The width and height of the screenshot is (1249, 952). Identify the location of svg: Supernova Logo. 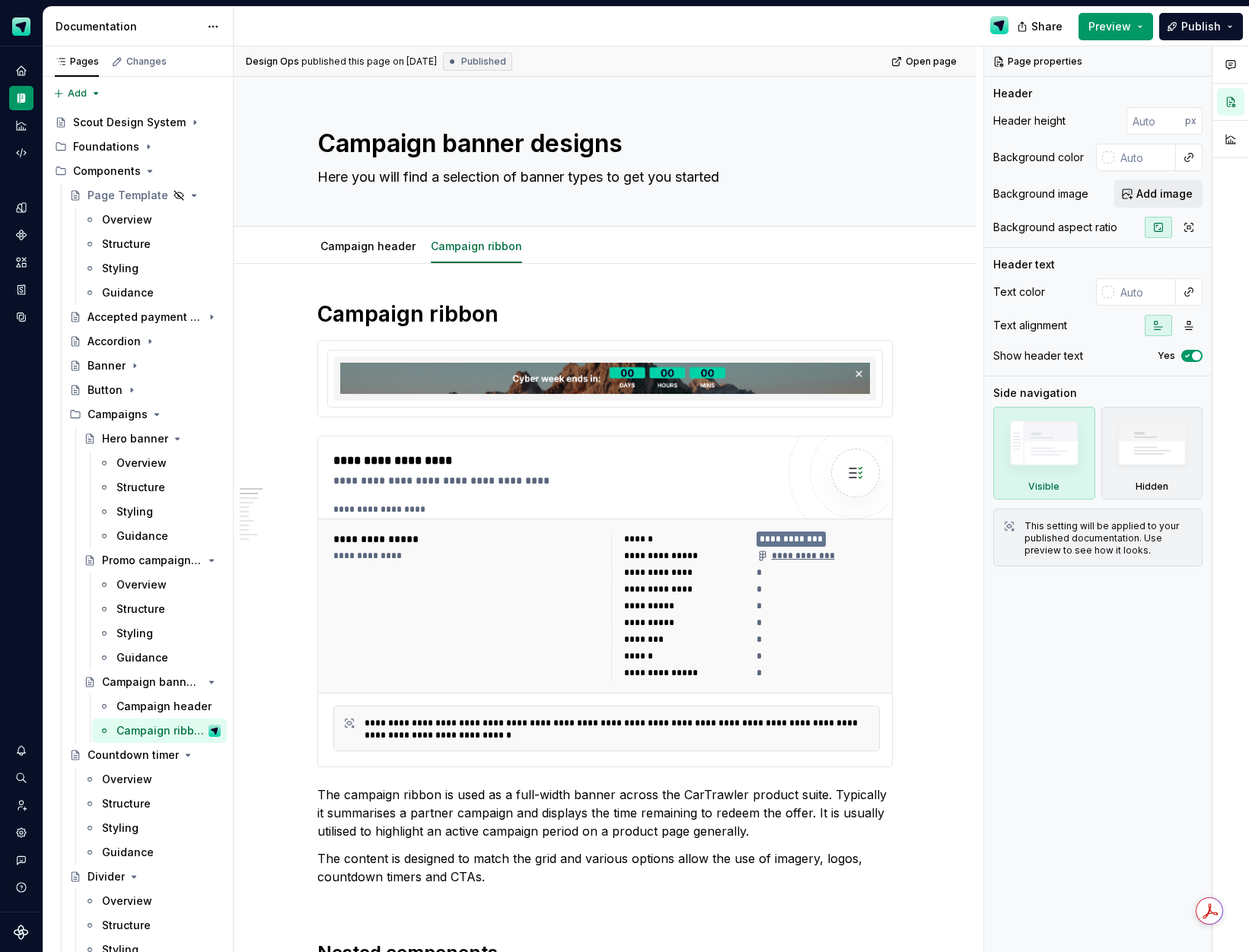
(22, 933).